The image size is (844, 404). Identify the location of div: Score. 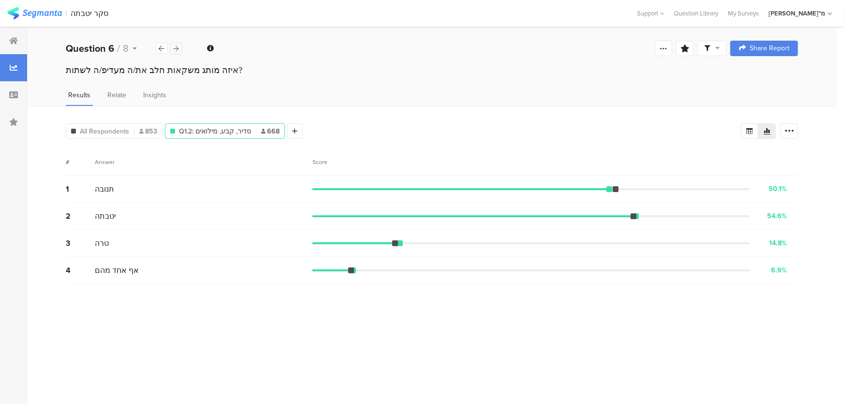
(323, 162).